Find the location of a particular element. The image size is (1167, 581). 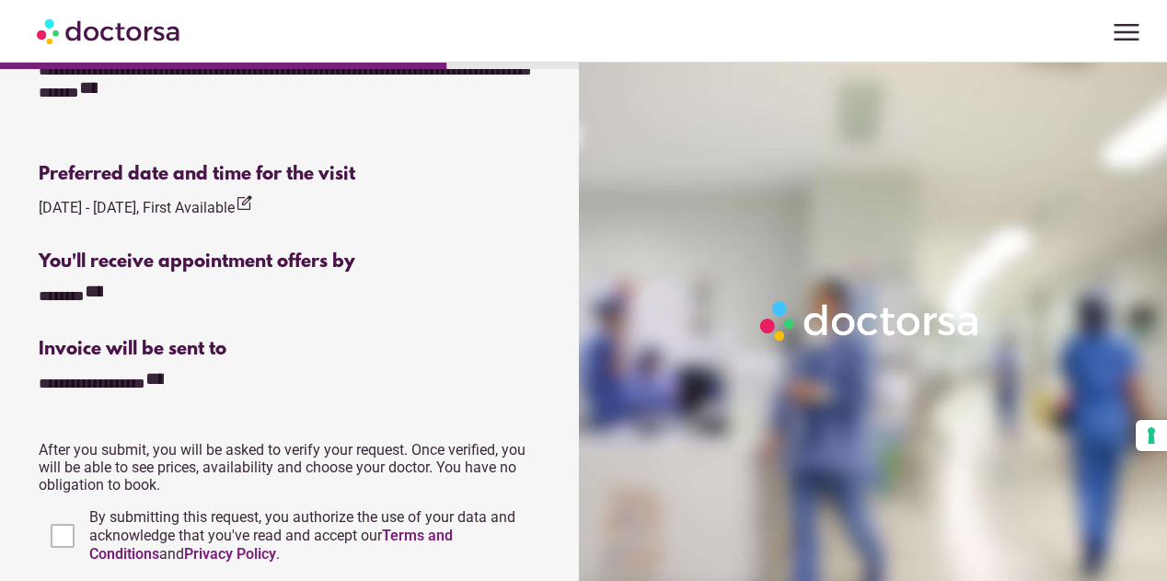

img: Doctorsa.com is located at coordinates (109, 30).